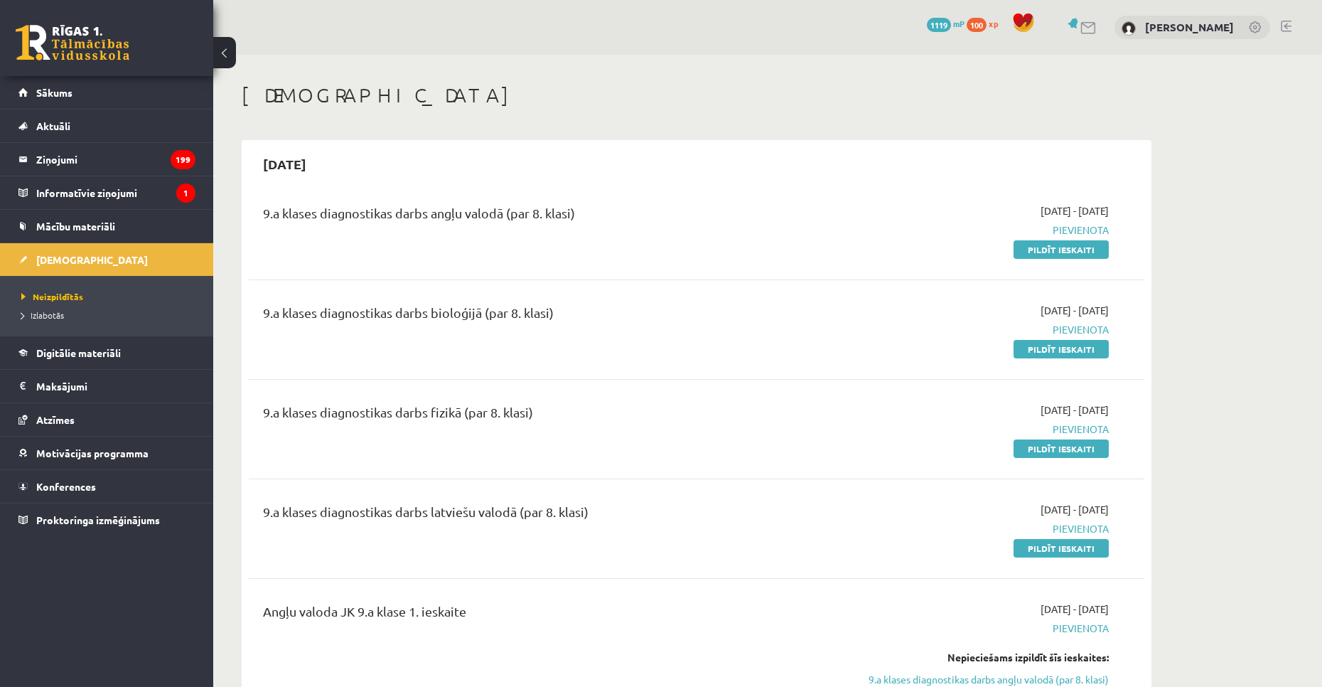 The height and width of the screenshot is (687, 1322). What do you see at coordinates (110, 315) in the screenshot?
I see `a: Izlabotās` at bounding box center [110, 315].